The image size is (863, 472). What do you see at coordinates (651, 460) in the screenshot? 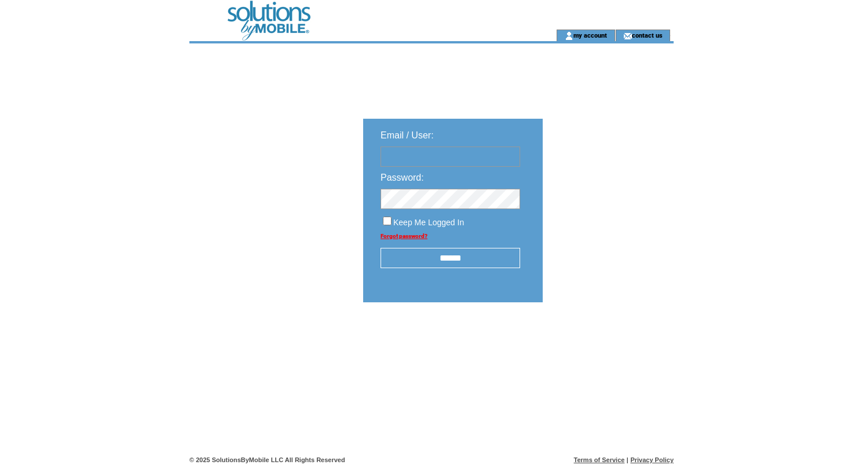
I see `a: Privacy Policy` at bounding box center [651, 460].